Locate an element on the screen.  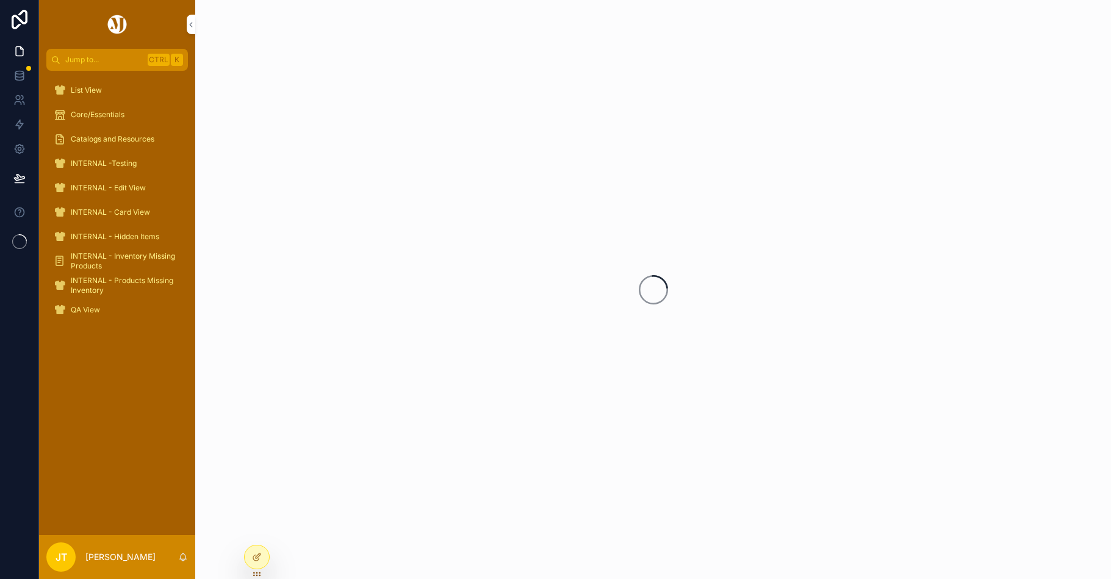
span: INTERNAL - Hidden Items is located at coordinates (115, 237).